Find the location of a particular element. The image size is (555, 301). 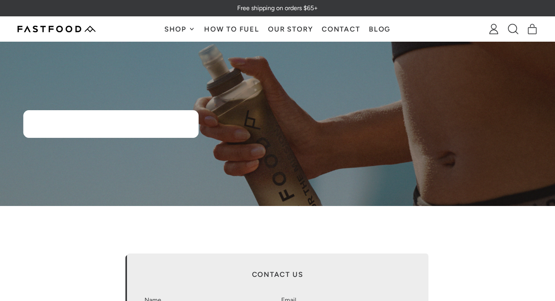

h1: Contact Us is located at coordinates (278, 275).